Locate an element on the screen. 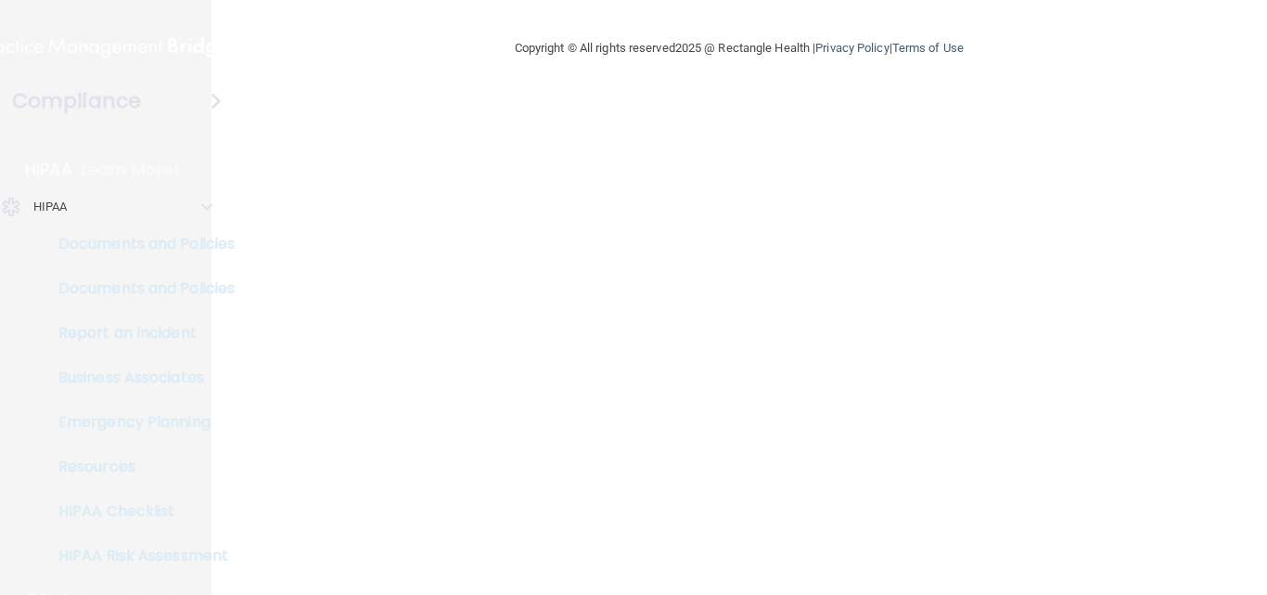 The width and height of the screenshot is (1267, 595). p: Emergency Planning is located at coordinates (138, 422).